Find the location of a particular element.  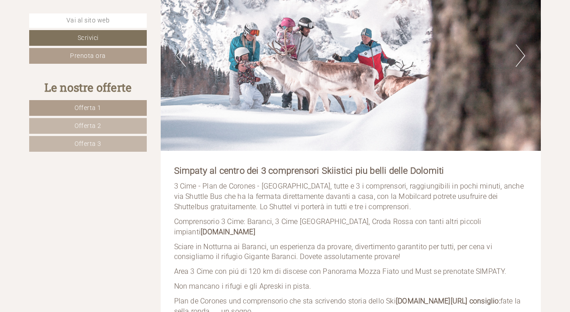

div: Buon giorno, come possiamo aiutarla? is located at coordinates (75, 38).